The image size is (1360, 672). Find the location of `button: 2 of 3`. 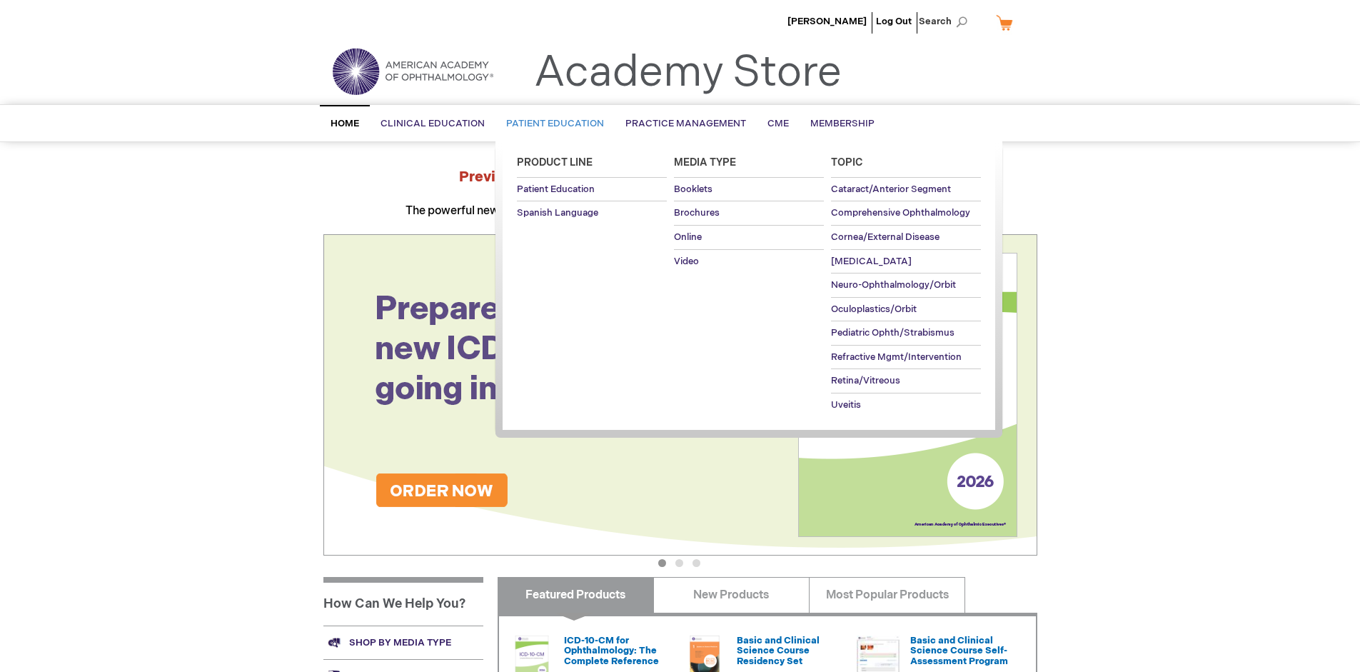

button: 2 of 3 is located at coordinates (679, 563).